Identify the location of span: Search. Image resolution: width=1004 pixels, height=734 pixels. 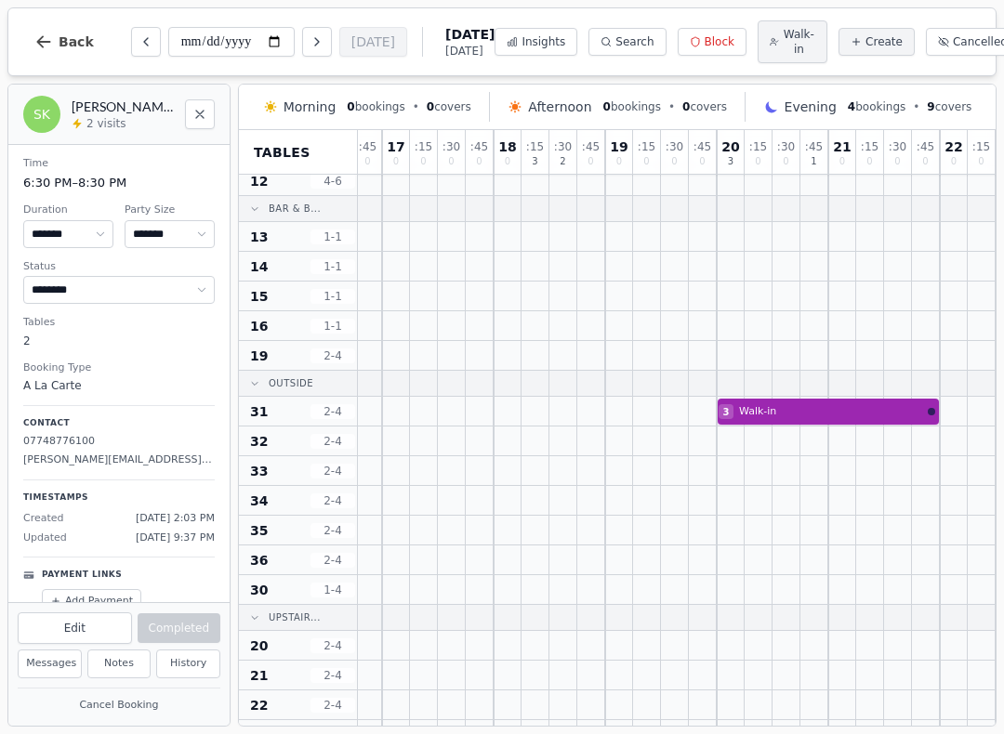
(634, 42).